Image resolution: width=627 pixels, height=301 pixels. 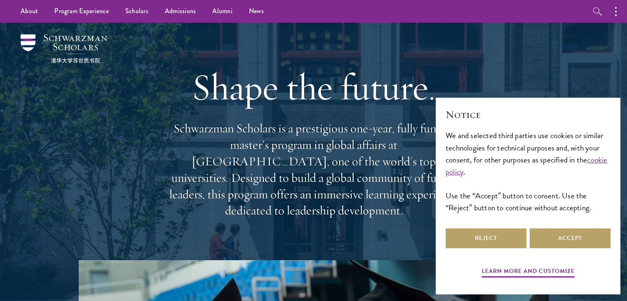 I want to click on button: Accept, so click(x=570, y=238).